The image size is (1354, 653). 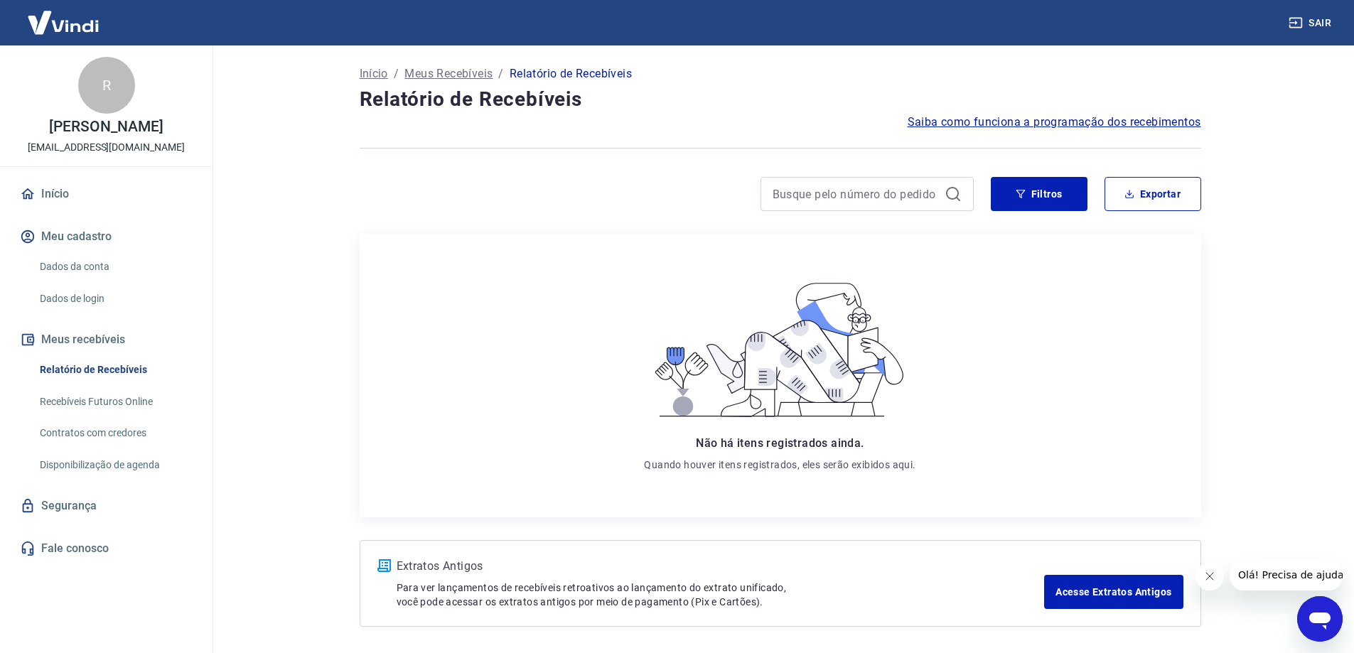 What do you see at coordinates (571, 74) in the screenshot?
I see `p: Relatório de Recebíveis` at bounding box center [571, 74].